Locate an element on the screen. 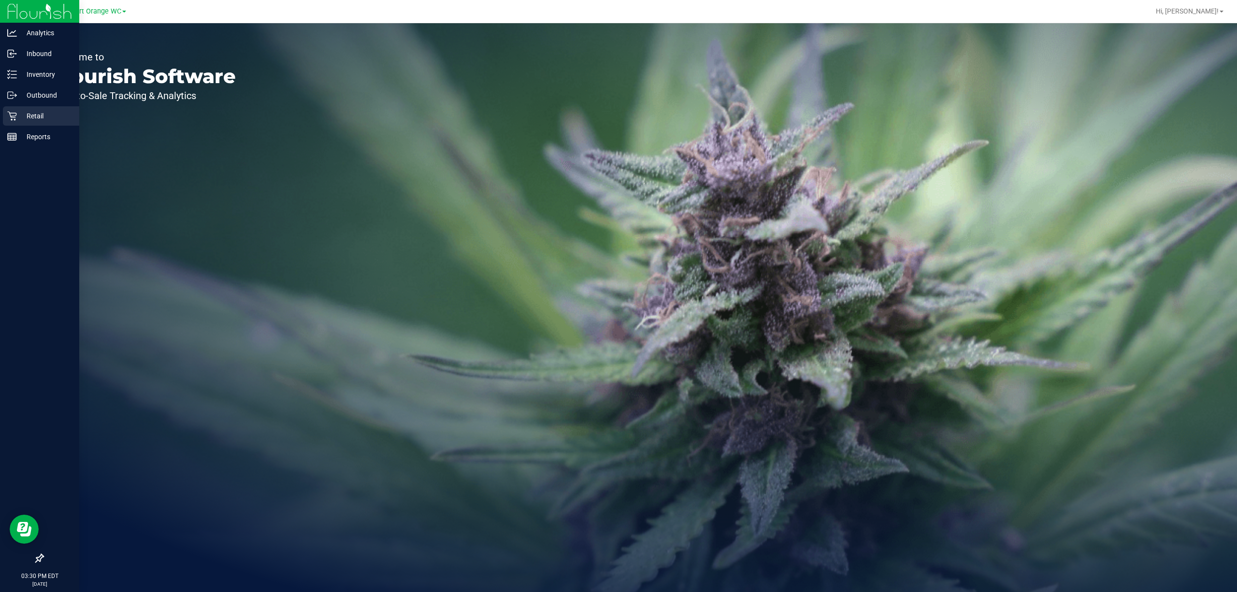  inline-svg: Inventory is located at coordinates (12, 74).